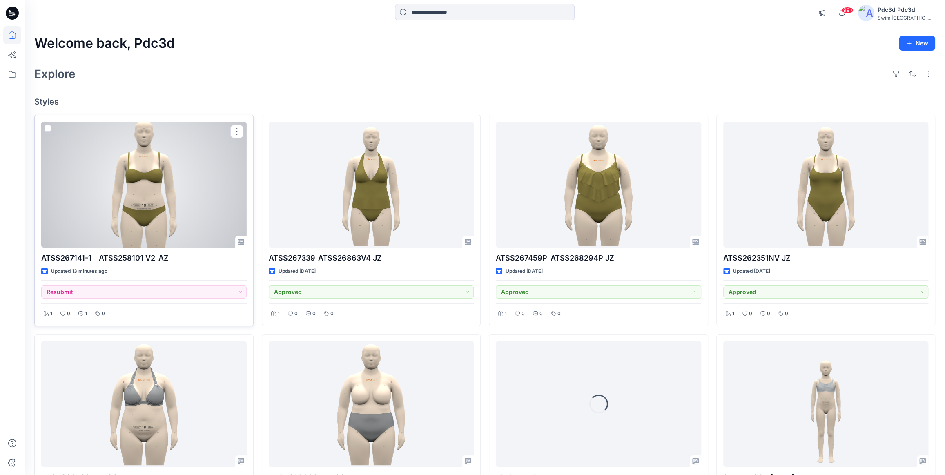  I want to click on a: AJCAG26800W-T GC, so click(371, 404).